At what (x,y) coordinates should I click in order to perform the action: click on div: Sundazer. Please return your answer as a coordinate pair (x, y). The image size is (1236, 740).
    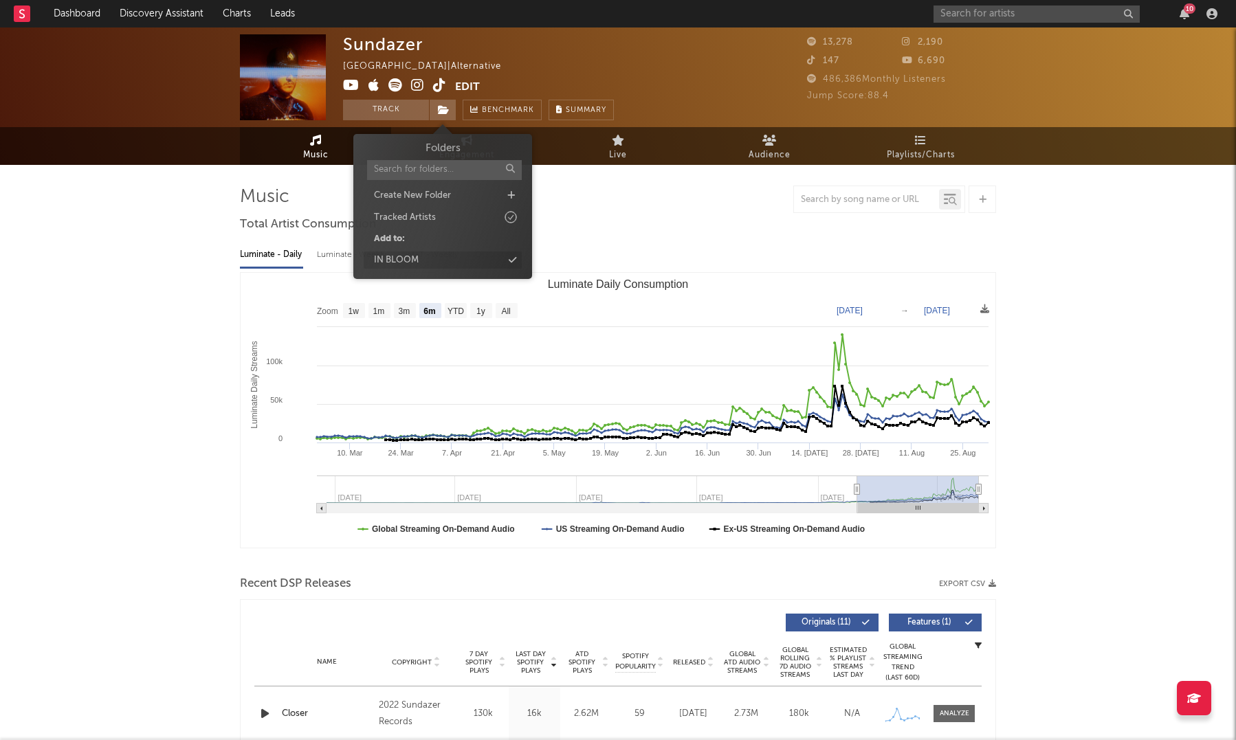
    Looking at the image, I should click on (383, 44).